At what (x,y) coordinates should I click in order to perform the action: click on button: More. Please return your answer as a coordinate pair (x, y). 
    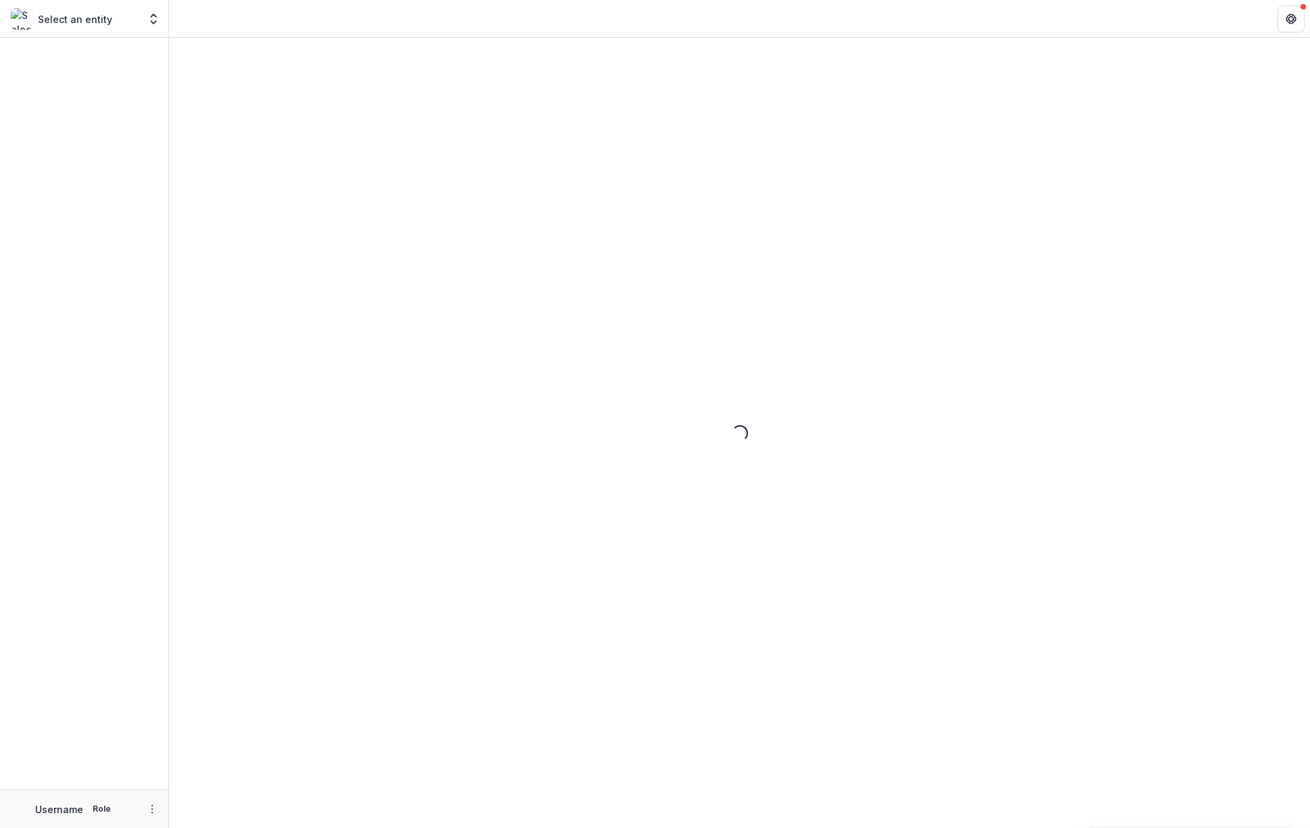
    Looking at the image, I should click on (152, 809).